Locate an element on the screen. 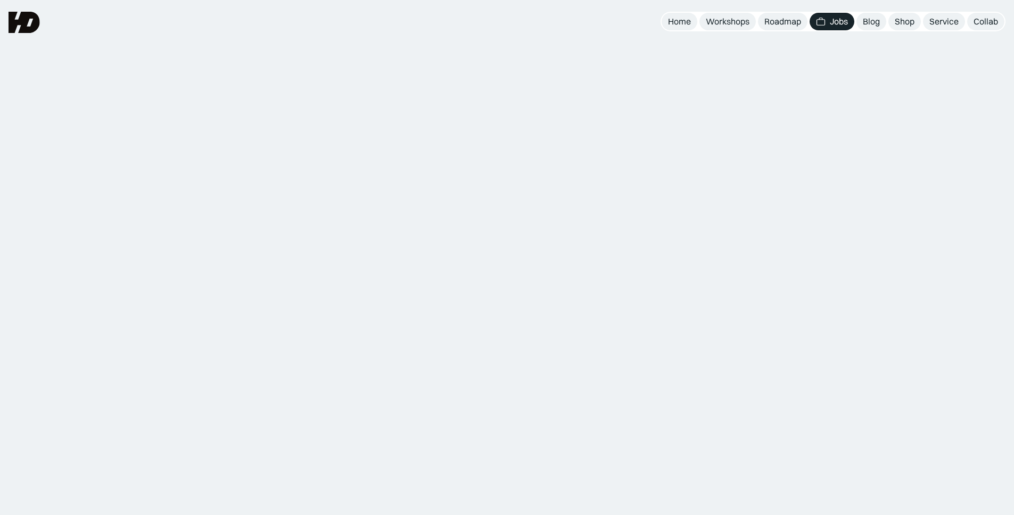  div: Collab is located at coordinates (986, 21).